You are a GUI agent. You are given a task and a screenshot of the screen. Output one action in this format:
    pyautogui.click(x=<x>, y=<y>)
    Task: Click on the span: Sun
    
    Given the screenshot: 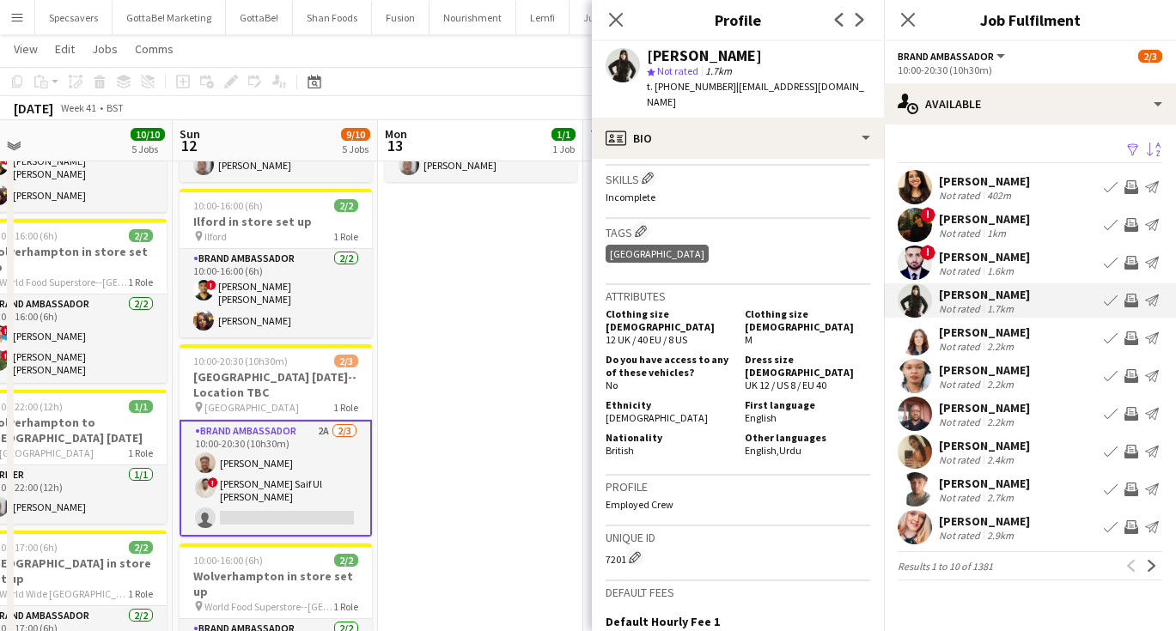 What is the action you would take?
    pyautogui.click(x=190, y=134)
    